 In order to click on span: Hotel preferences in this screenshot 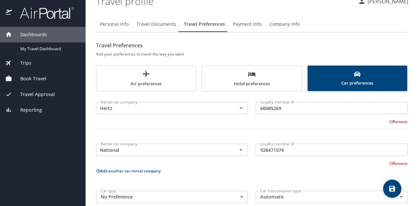, I will do `click(252, 79)`.